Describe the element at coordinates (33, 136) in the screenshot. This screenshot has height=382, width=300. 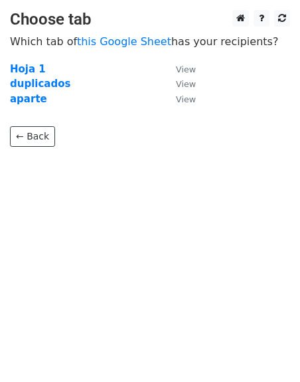
I see `a: ← Back` at that location.